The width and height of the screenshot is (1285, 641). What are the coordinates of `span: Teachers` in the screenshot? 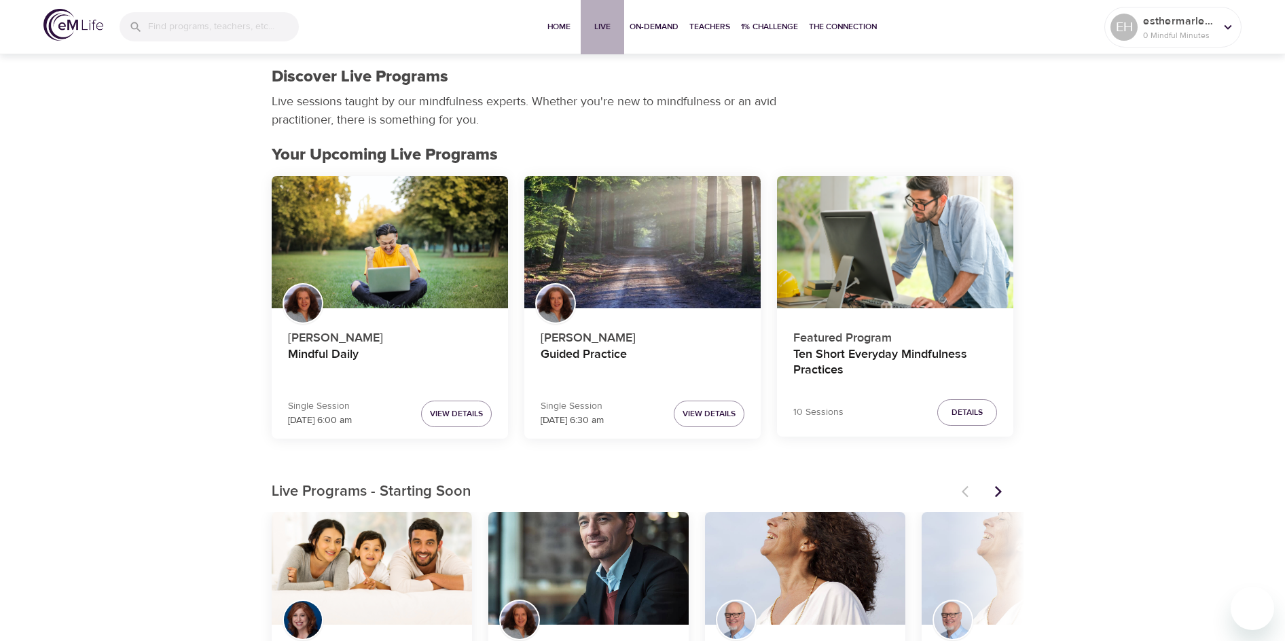 It's located at (710, 26).